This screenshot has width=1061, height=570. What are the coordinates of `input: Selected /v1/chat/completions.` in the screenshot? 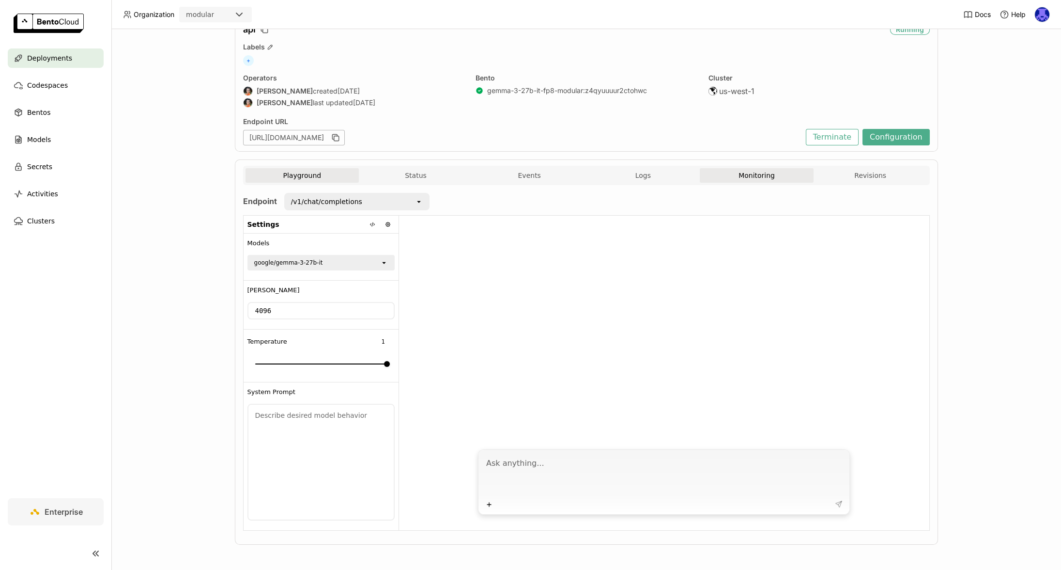 It's located at (364, 201).